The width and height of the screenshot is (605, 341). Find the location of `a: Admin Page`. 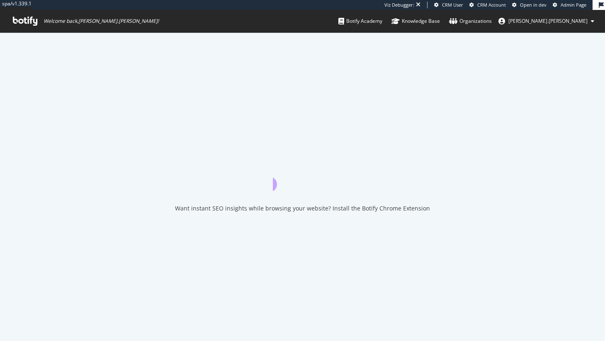

a: Admin Page is located at coordinates (570, 5).